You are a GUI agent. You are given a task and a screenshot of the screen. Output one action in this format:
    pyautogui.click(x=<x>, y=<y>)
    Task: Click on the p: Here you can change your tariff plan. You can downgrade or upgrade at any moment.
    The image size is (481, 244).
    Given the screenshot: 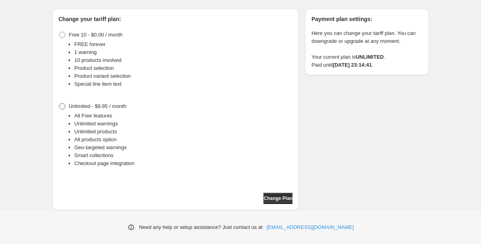 What is the action you would take?
    pyautogui.click(x=367, y=37)
    